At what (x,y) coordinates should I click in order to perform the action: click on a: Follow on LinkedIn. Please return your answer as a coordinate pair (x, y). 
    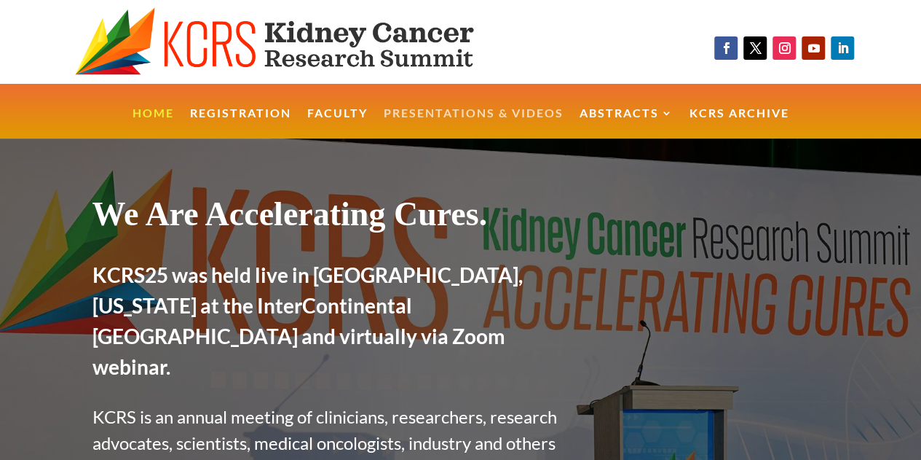
    Looking at the image, I should click on (843, 48).